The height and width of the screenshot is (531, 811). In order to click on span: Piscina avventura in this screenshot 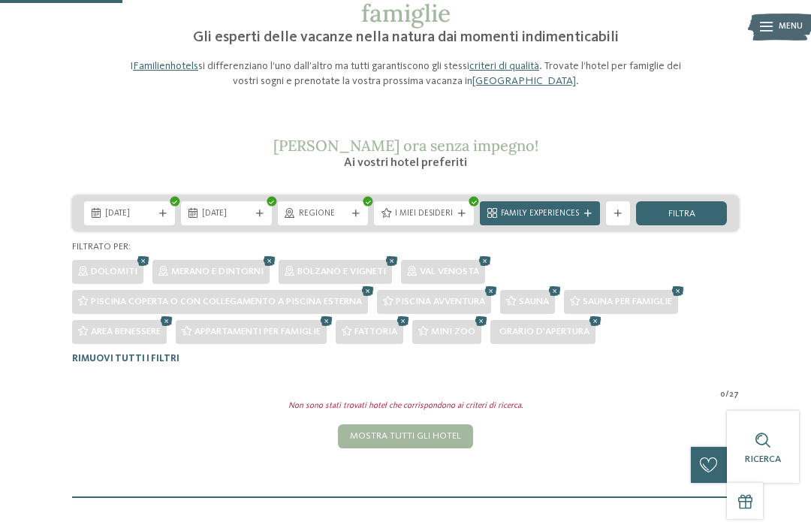, I will do `click(440, 301)`.